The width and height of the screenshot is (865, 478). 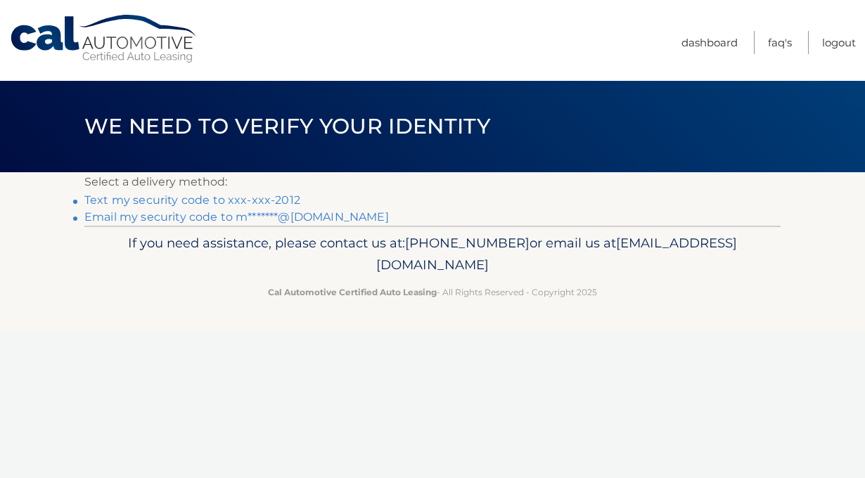 I want to click on p: - All Rights Reserved - Copyright 2025, so click(x=433, y=292).